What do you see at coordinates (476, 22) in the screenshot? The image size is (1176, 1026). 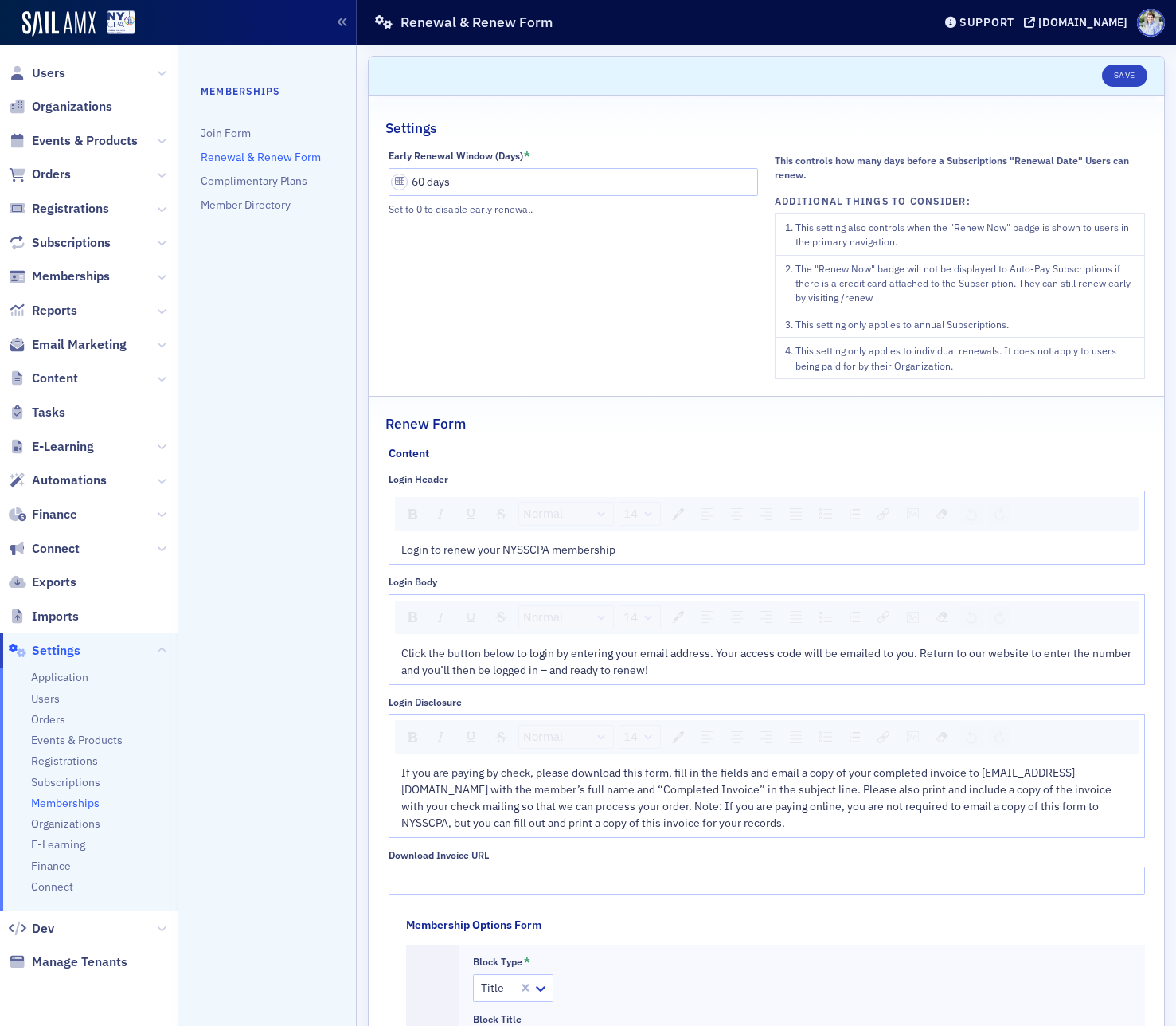 I see `h1: Renewal & Renew Form` at bounding box center [476, 22].